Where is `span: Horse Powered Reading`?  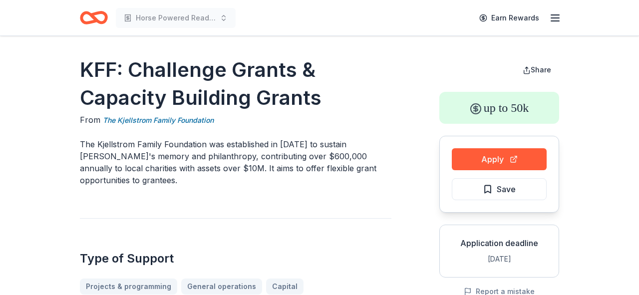 span: Horse Powered Reading is located at coordinates (176, 18).